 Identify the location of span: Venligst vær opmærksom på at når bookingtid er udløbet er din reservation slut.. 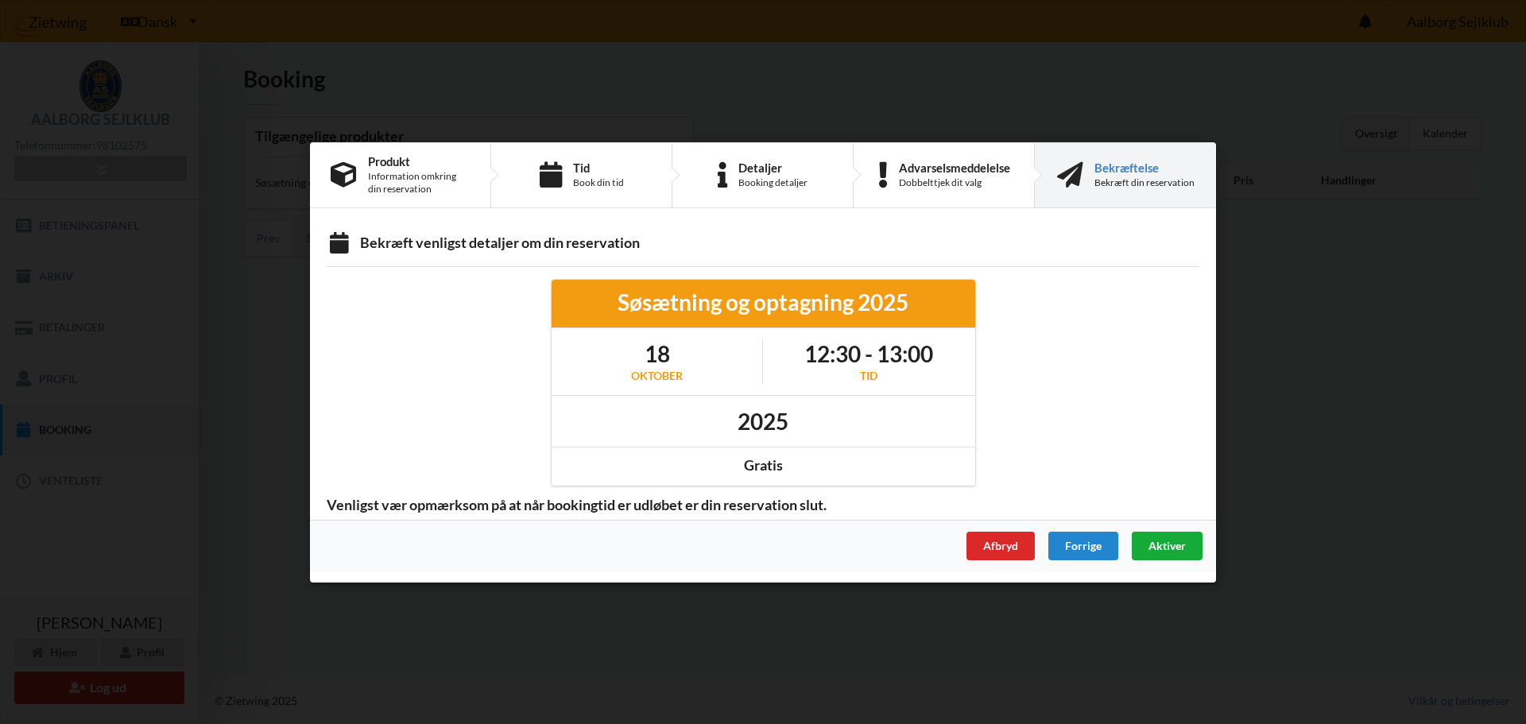
(576, 504).